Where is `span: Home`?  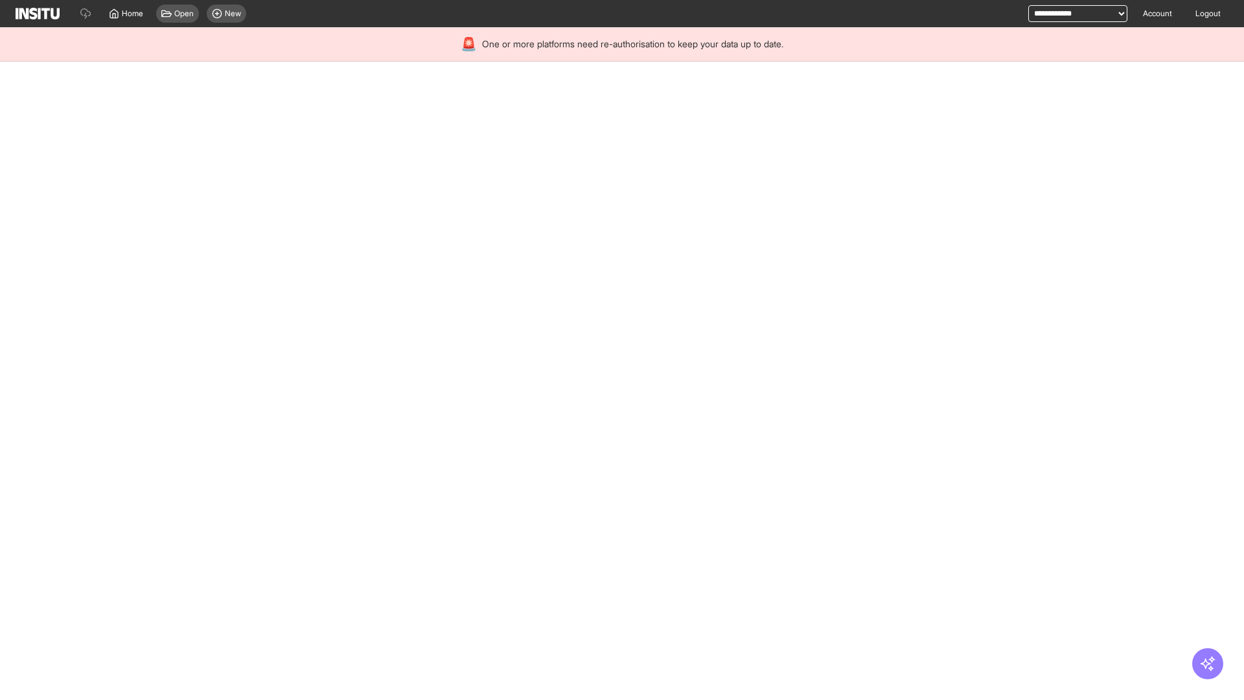 span: Home is located at coordinates (132, 14).